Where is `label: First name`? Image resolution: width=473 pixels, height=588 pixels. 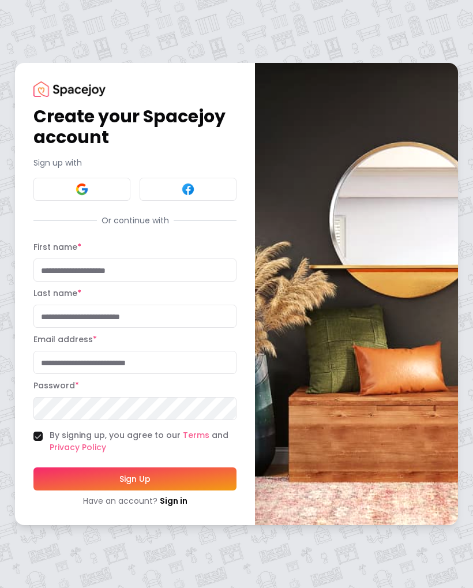
label: First name is located at coordinates (57, 247).